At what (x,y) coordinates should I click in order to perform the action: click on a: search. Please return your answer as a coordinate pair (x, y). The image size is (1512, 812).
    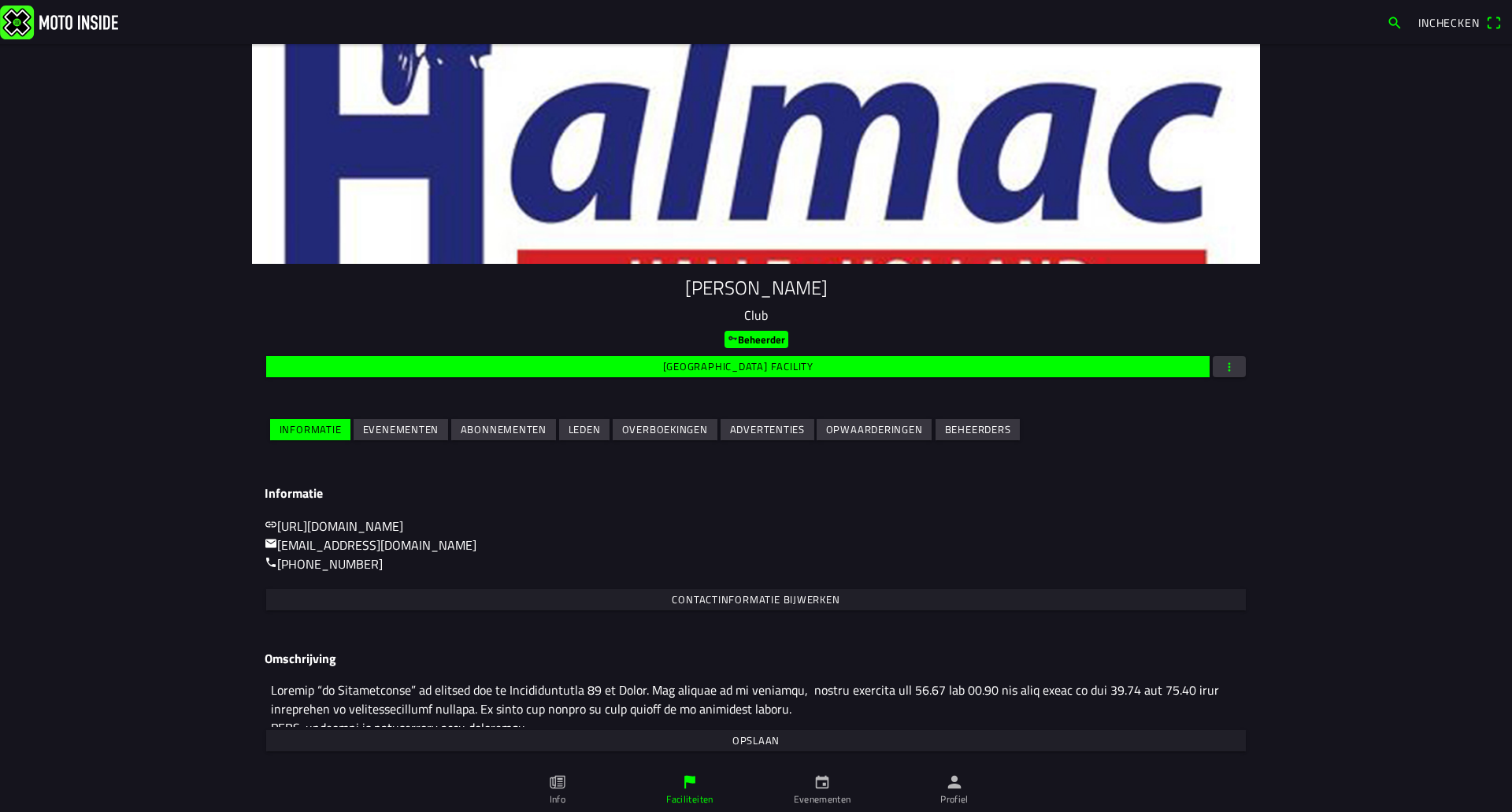
    Looking at the image, I should click on (1394, 22).